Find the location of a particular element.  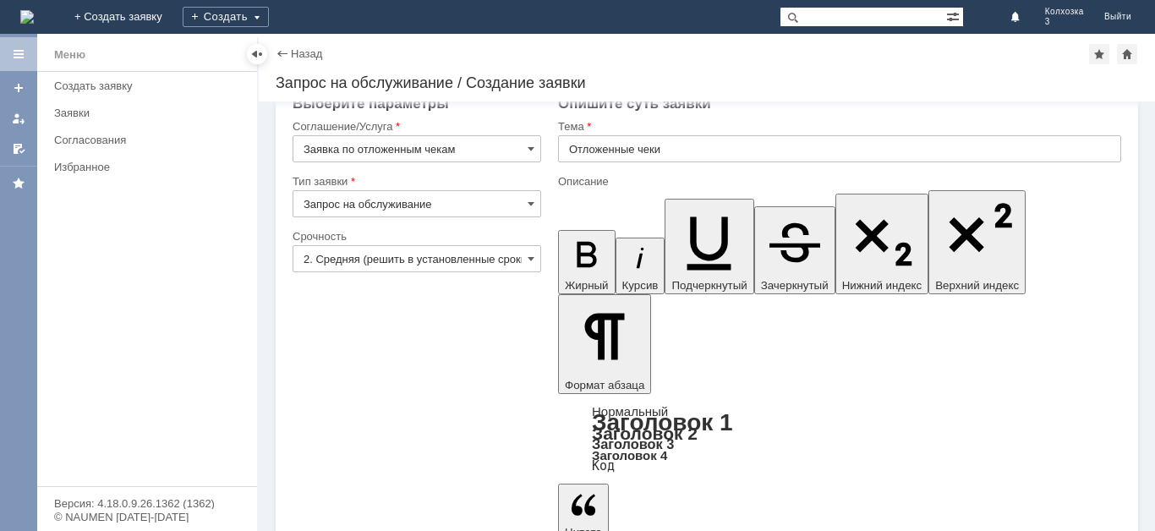

span: Опишите суть заявки is located at coordinates (634, 103).